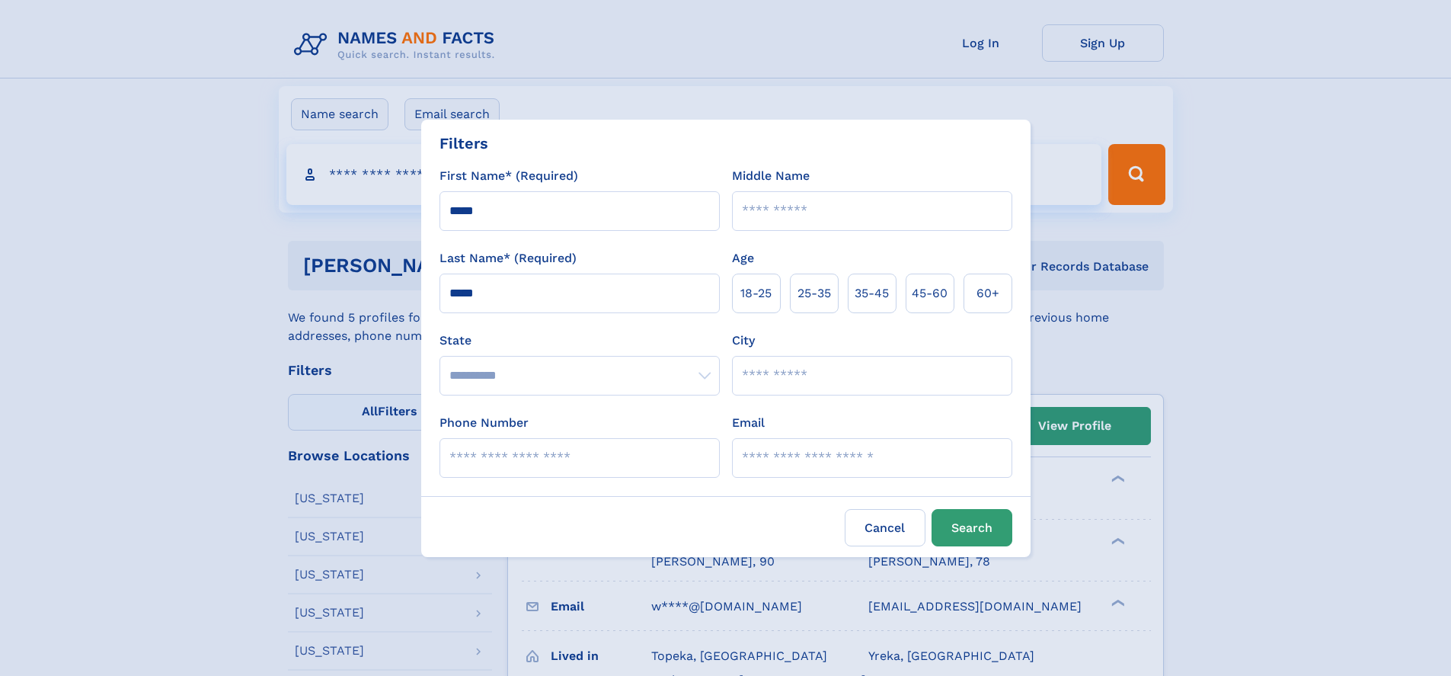 This screenshot has width=1451, height=676. Describe the element at coordinates (464, 143) in the screenshot. I see `div: Filters` at that location.